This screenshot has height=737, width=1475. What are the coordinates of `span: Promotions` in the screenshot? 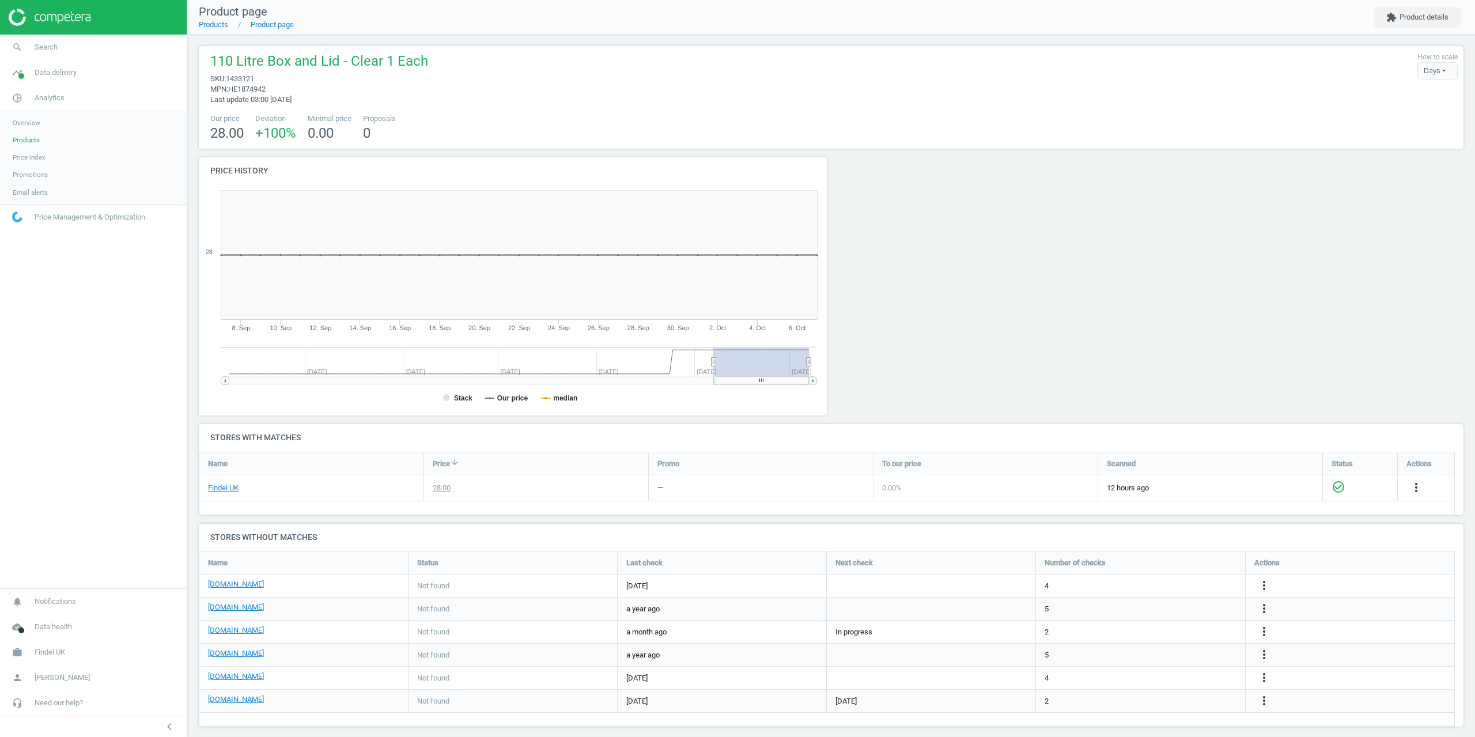 It's located at (30, 175).